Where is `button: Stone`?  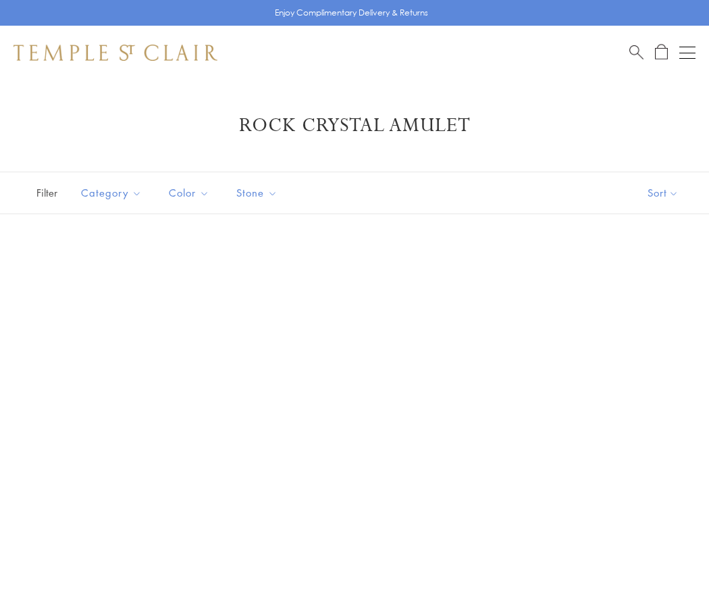
button: Stone is located at coordinates (257, 192).